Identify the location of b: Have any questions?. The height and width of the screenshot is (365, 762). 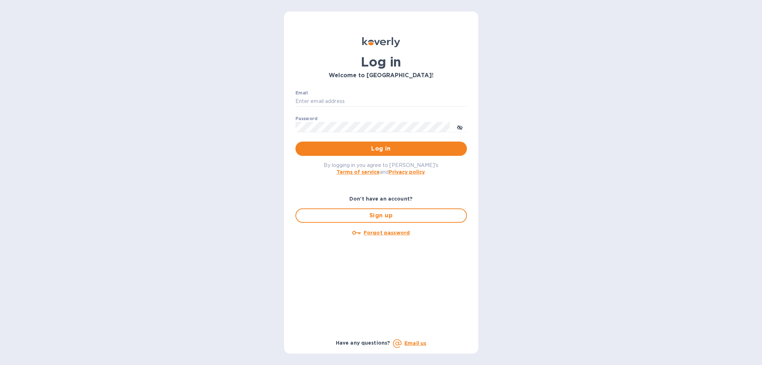
(363, 343).